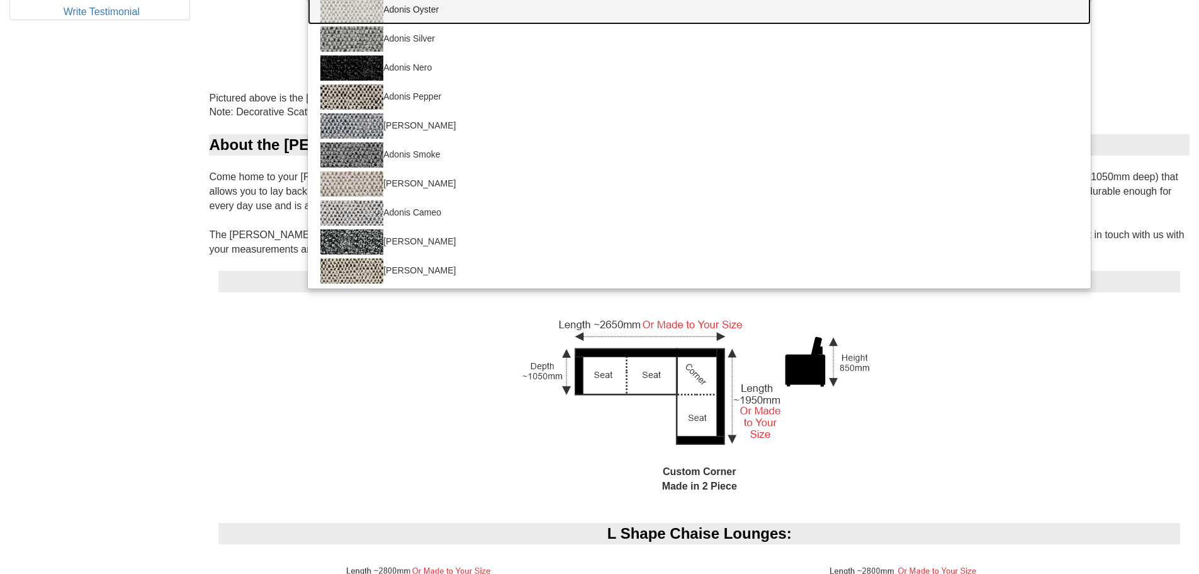 The image size is (1199, 574). Describe the element at coordinates (700, 281) in the screenshot. I see `div: Dimensions:` at that location.